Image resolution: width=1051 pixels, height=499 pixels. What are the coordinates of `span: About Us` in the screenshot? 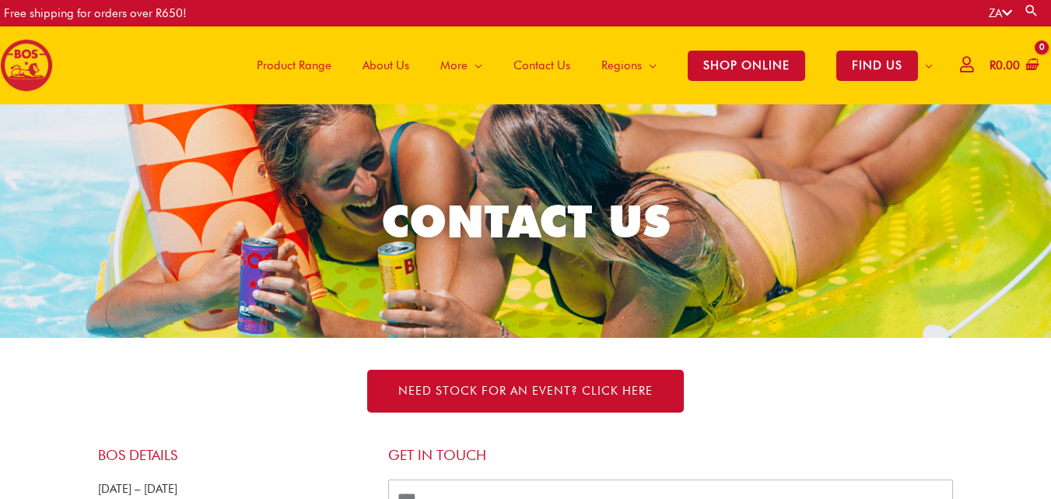 It's located at (386, 65).